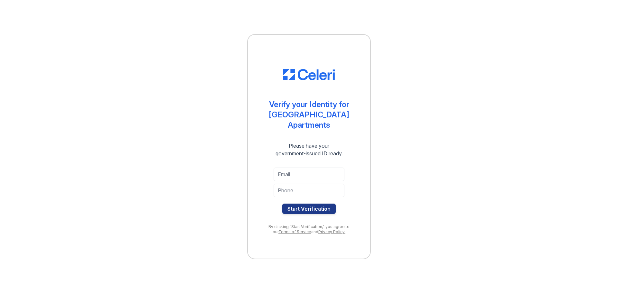 Image resolution: width=618 pixels, height=293 pixels. Describe the element at coordinates (309, 75) in the screenshot. I see `img: CE_Logo_Blue-a8612792a0a2168367f1c8372b55b34899dd931a85d93a1a3d3e32e68fde9ad4.png` at that location.